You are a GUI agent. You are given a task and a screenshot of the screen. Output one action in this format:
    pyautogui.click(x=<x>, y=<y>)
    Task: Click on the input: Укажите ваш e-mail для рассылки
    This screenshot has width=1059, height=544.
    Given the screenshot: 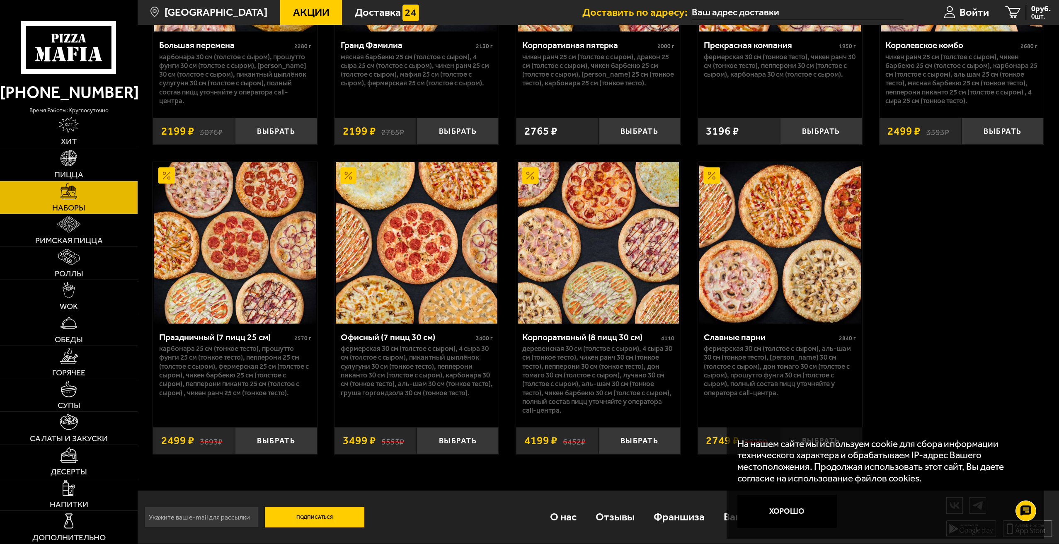 What is the action you would take?
    pyautogui.click(x=201, y=517)
    